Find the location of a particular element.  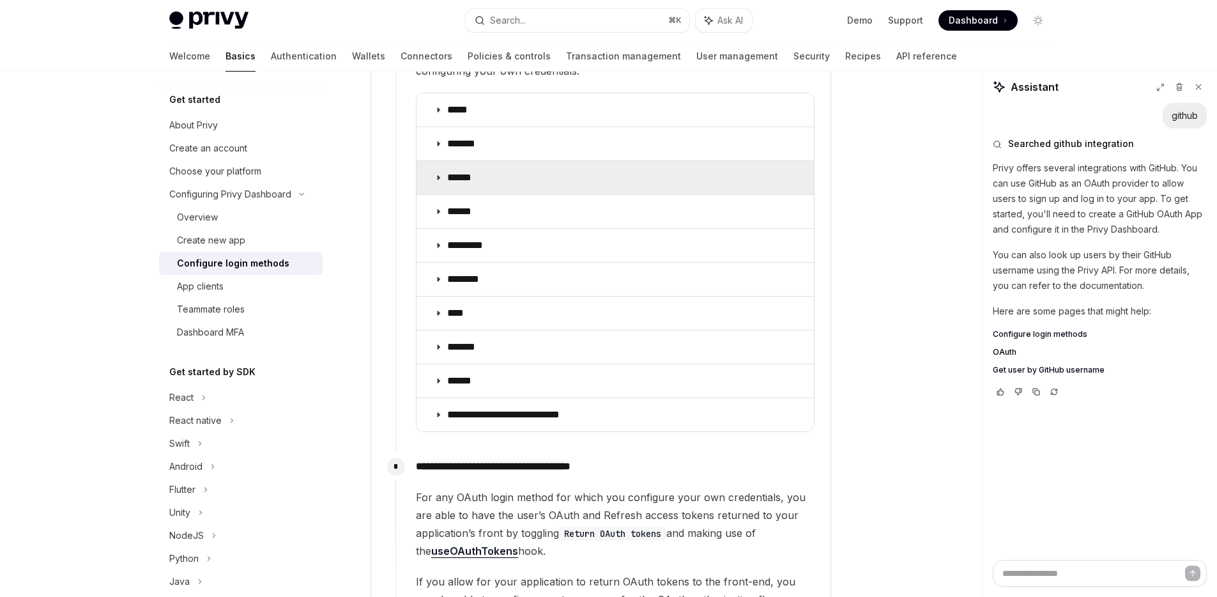

div: Search... is located at coordinates (508, 20).